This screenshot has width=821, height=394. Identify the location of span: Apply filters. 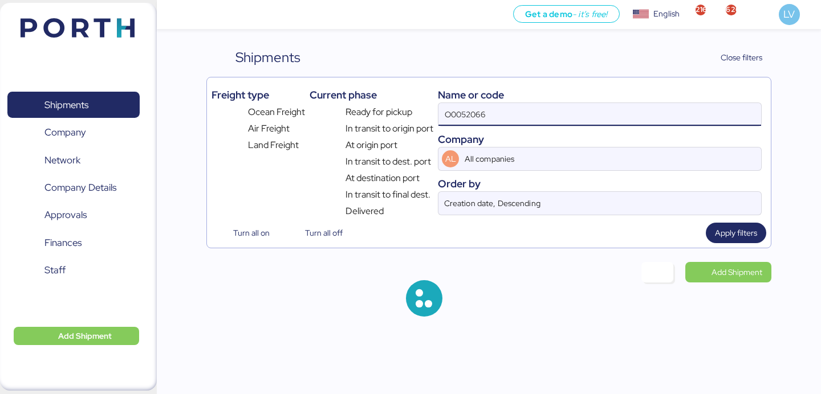
(736, 233).